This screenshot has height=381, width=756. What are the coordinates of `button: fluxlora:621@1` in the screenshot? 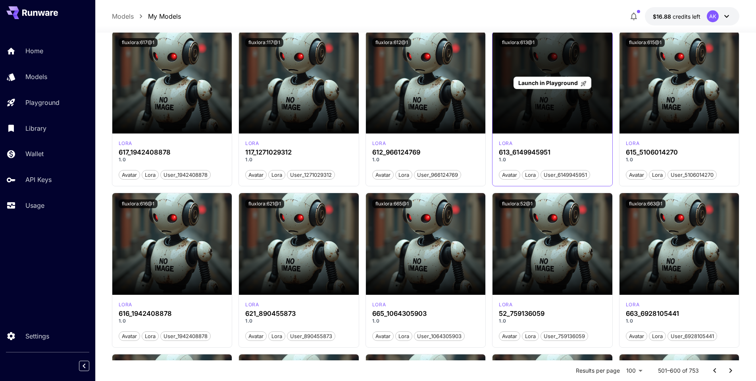 It's located at (265, 204).